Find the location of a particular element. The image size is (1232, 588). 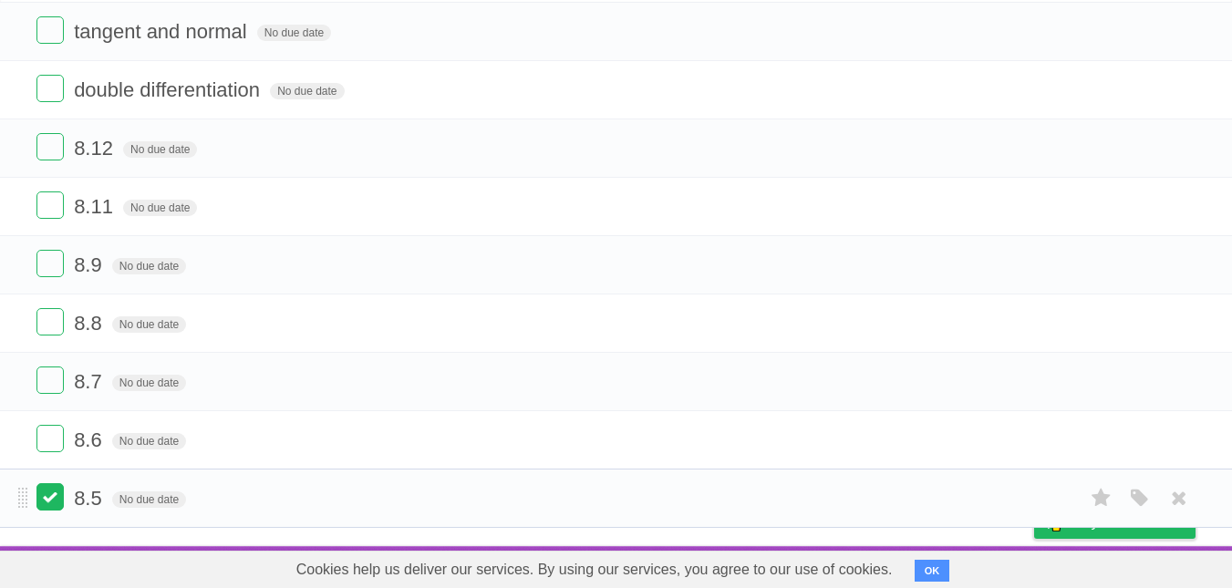

button: OK is located at coordinates (932, 571).